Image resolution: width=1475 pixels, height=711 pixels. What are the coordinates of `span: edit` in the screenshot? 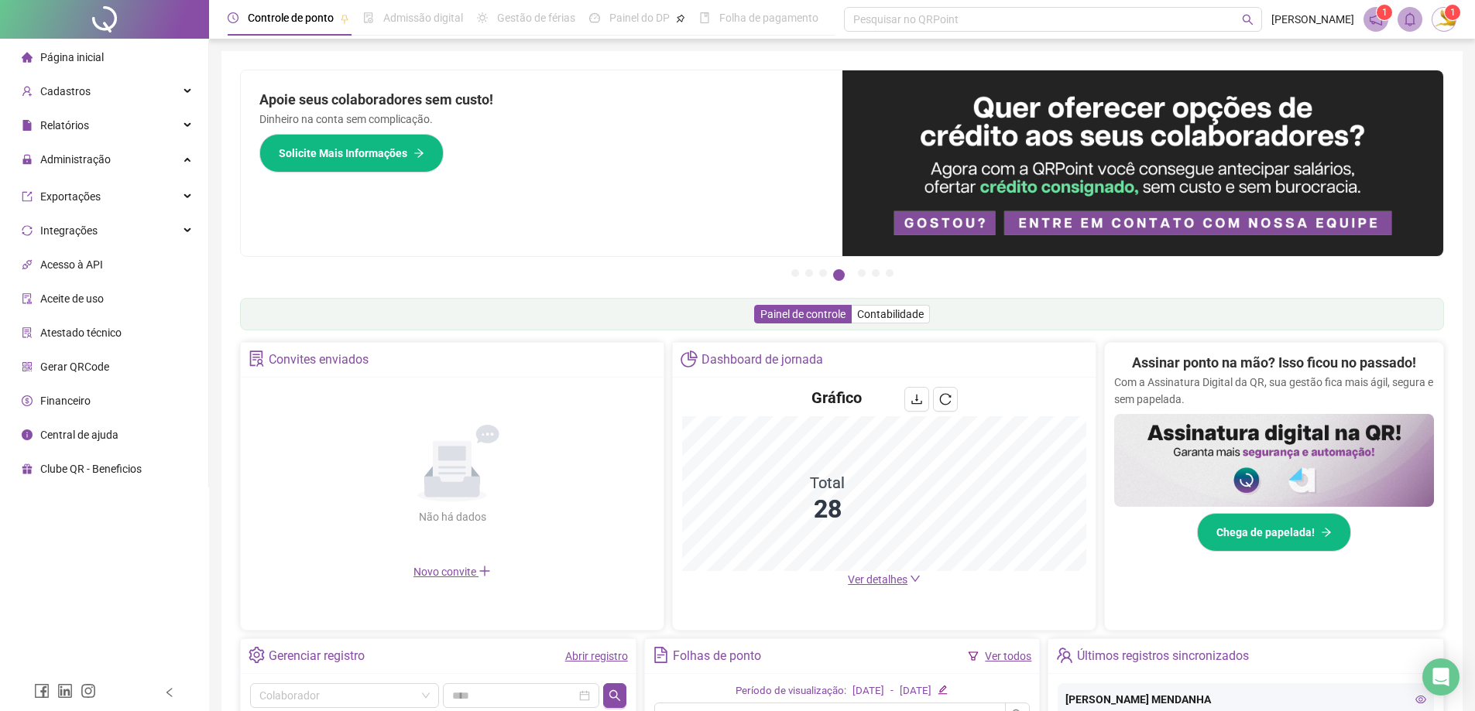 It's located at (942, 690).